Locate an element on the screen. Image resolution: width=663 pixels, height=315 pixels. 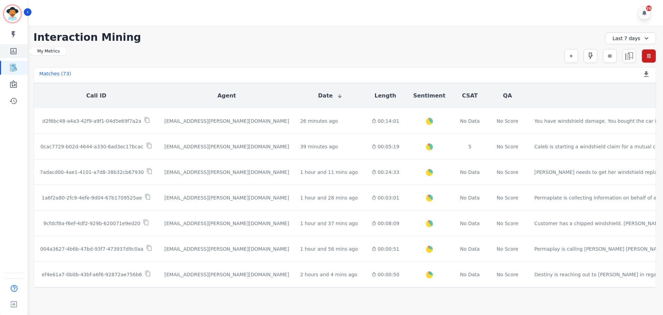
div: 26 is located at coordinates (649, 8).